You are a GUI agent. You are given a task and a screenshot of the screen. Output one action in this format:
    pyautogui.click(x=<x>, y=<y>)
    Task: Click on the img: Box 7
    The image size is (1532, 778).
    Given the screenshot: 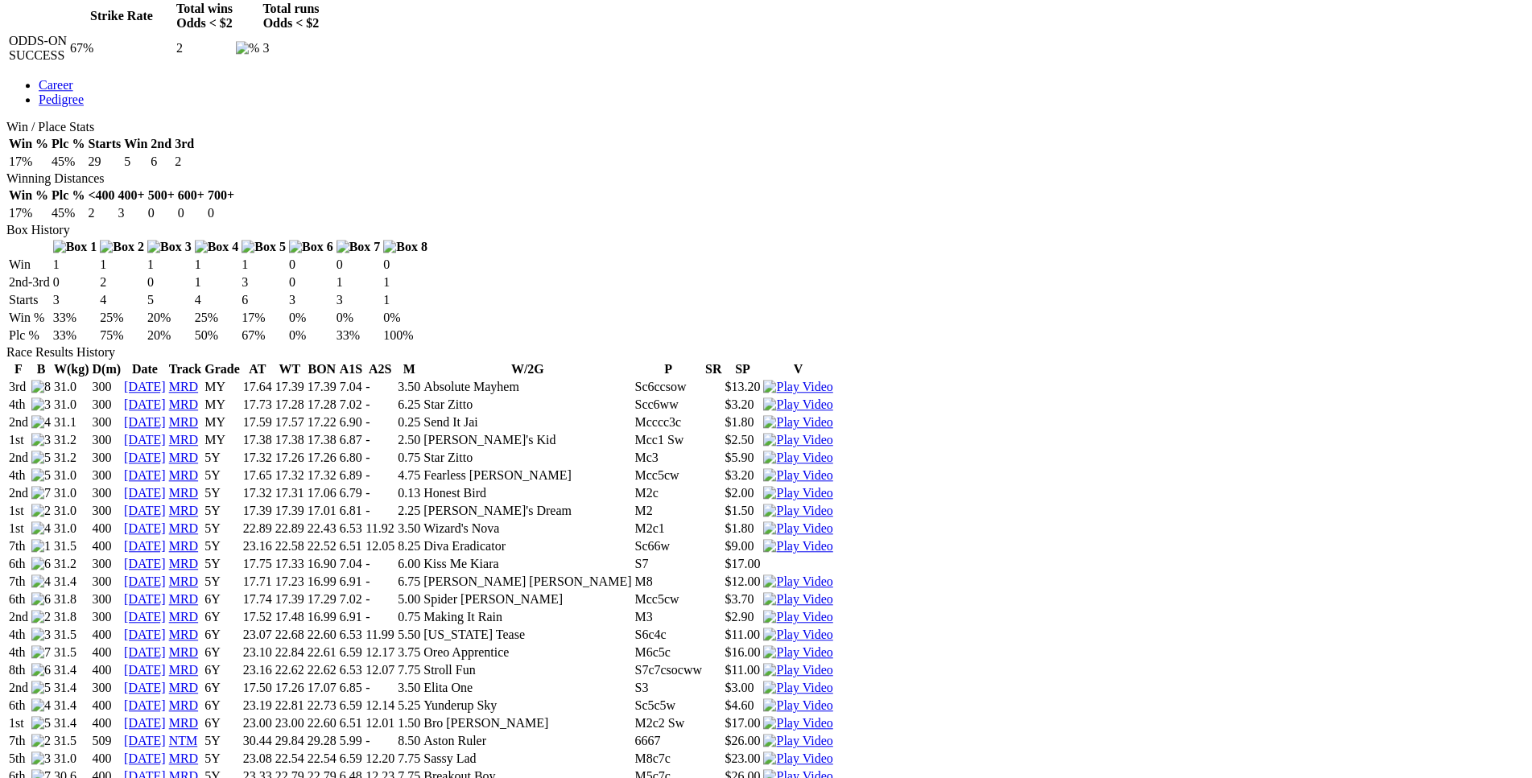 What is the action you would take?
    pyautogui.click(x=358, y=247)
    